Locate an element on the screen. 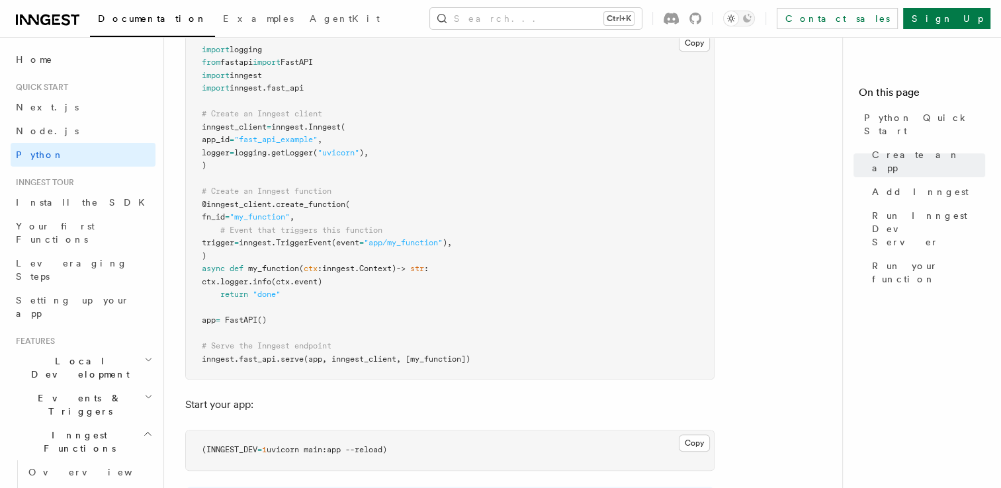 Image resolution: width=1001 pixels, height=488 pixels. span: Events & Triggers is located at coordinates (77, 405).